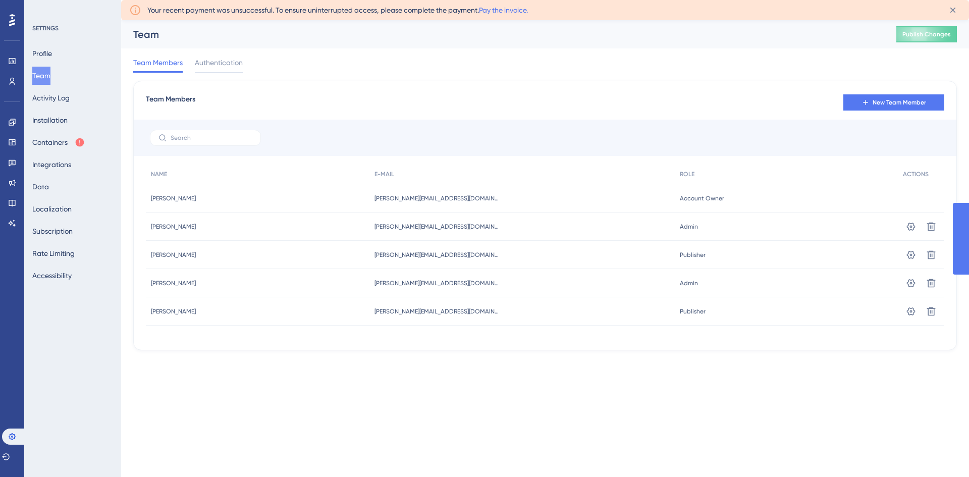 The width and height of the screenshot is (969, 477). Describe the element at coordinates (927, 34) in the screenshot. I see `span: Publish Changes` at that location.